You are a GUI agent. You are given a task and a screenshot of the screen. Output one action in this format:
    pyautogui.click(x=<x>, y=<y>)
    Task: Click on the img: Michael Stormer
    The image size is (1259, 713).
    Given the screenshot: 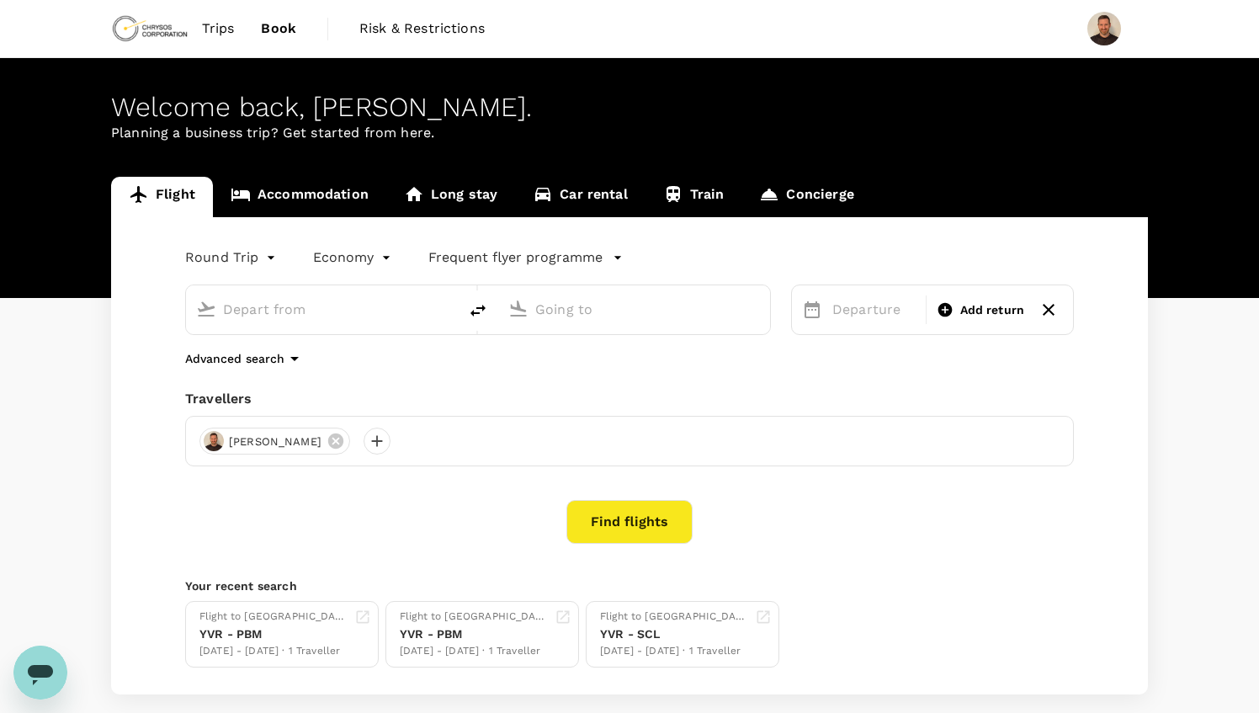 What is the action you would take?
    pyautogui.click(x=1104, y=29)
    